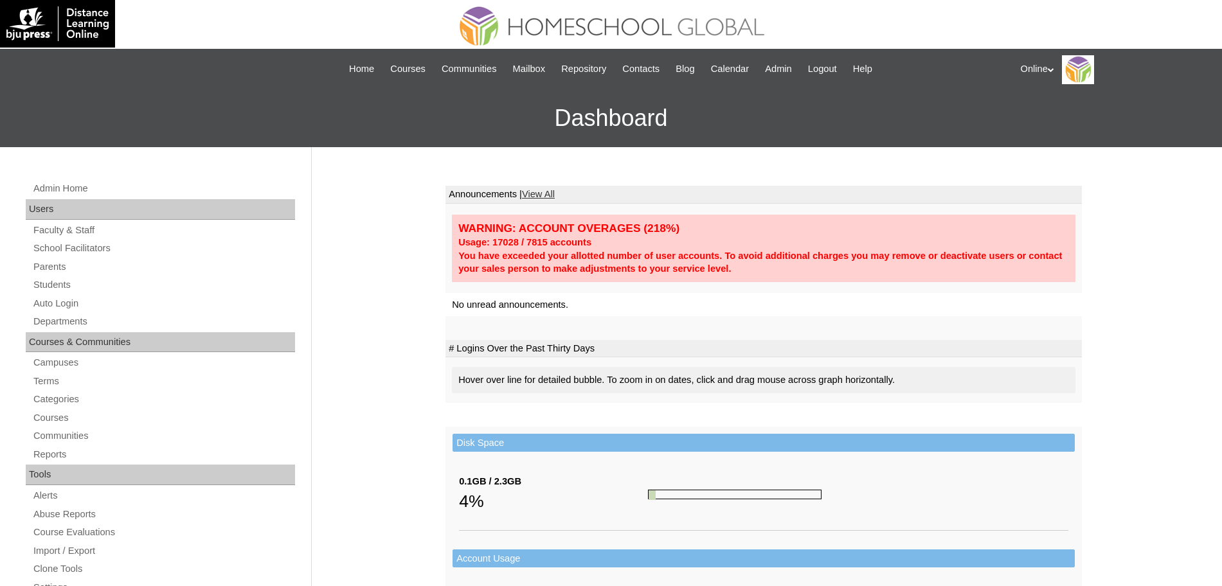 This screenshot has height=586, width=1222. I want to click on span: Admin, so click(779, 69).